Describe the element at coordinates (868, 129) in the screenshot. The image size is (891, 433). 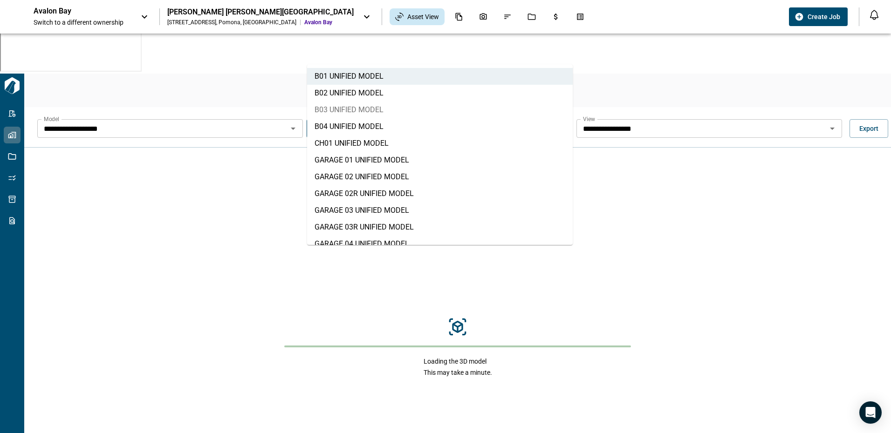
I see `button: Export` at that location.